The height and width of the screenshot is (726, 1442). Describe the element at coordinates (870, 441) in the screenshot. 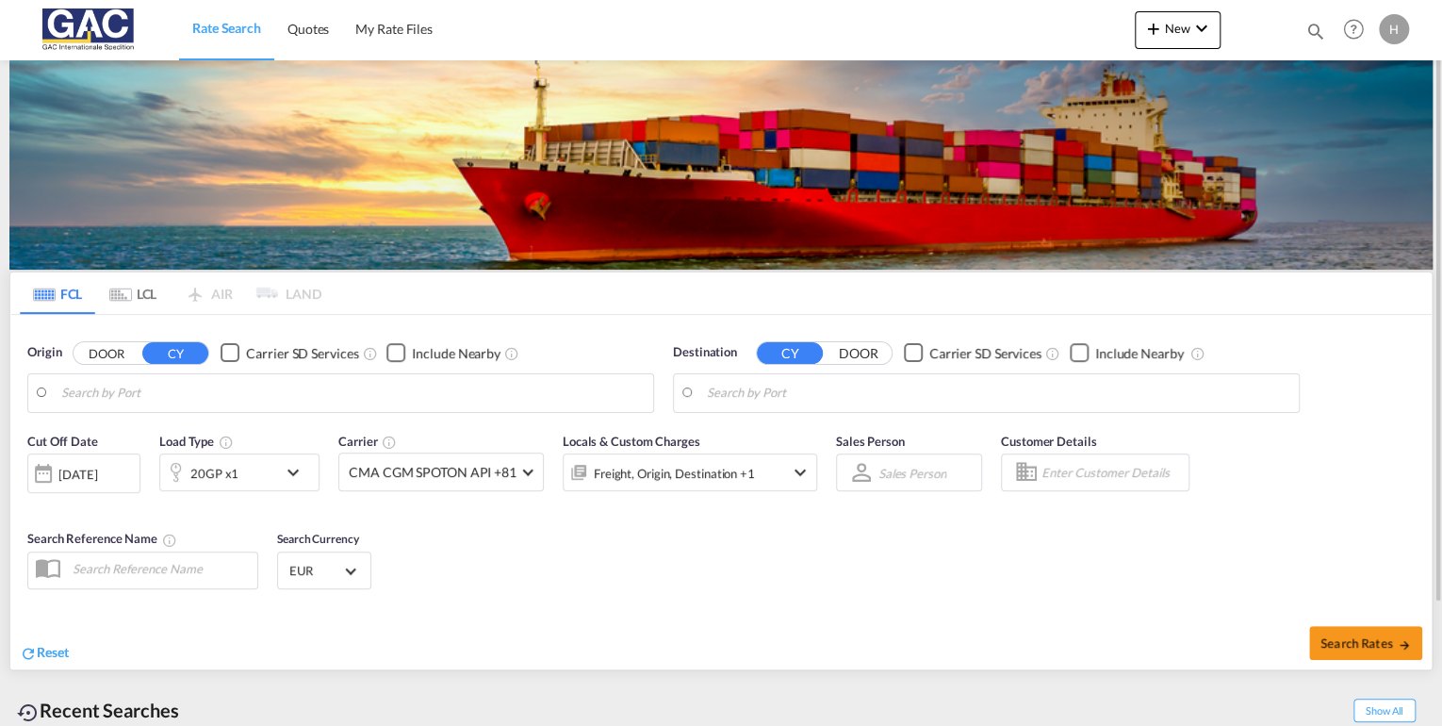

I see `span: Sales Person` at that location.